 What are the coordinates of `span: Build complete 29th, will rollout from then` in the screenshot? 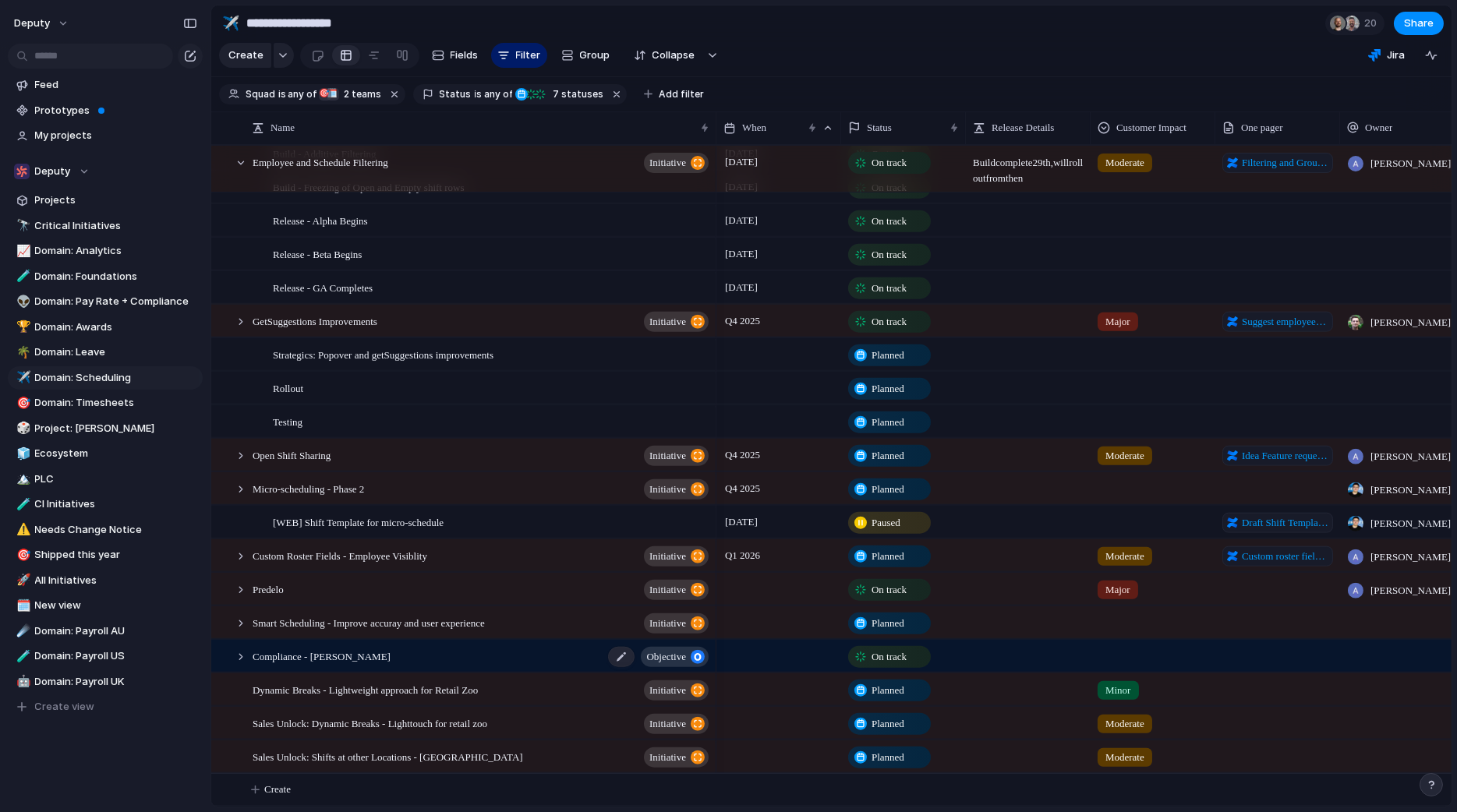 It's located at (1028, 166).